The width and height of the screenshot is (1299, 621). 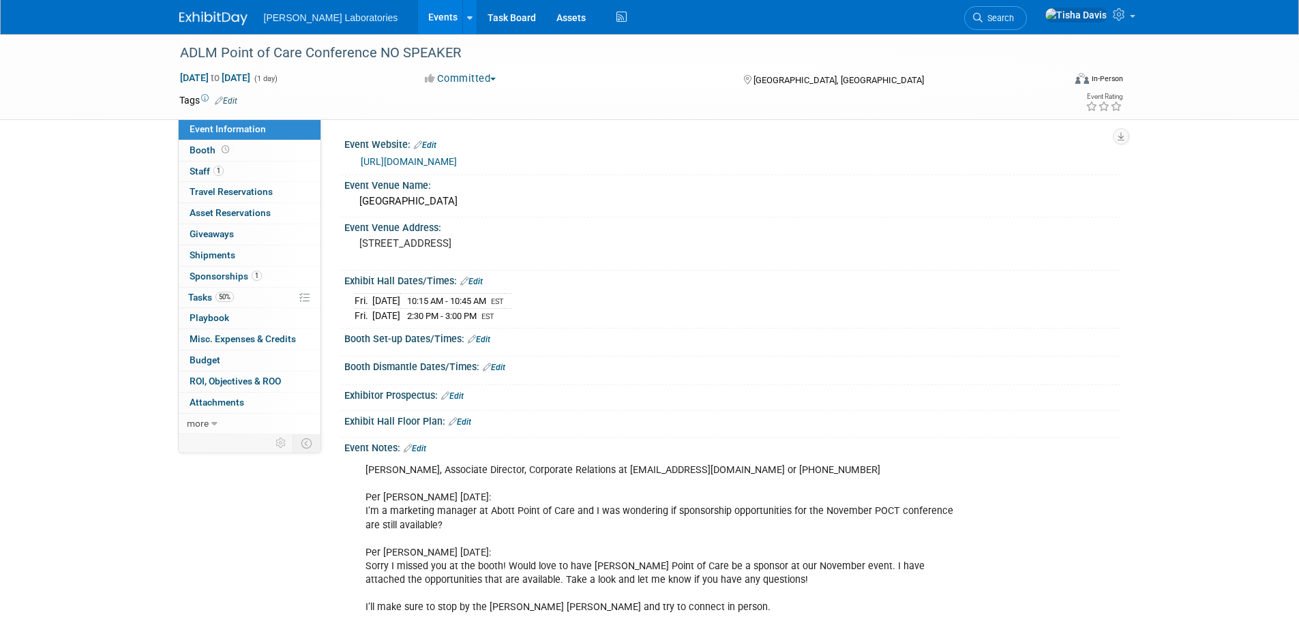 What do you see at coordinates (198, 423) in the screenshot?
I see `span: more` at bounding box center [198, 423].